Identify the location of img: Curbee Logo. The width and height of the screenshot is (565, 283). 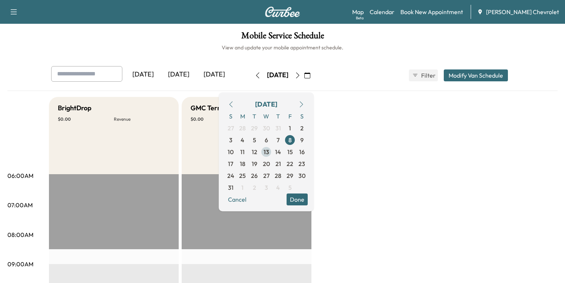
(283, 12).